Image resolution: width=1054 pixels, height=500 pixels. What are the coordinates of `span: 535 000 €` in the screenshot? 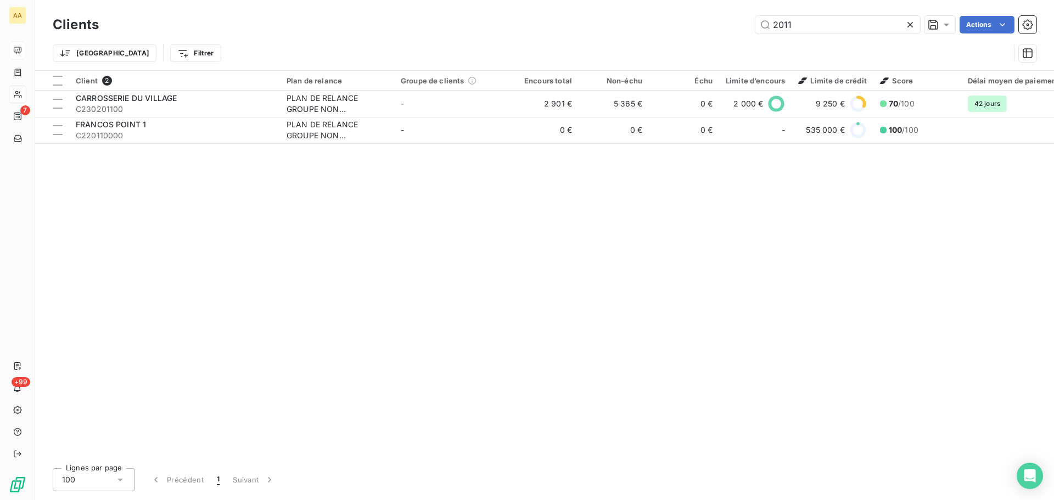 It's located at (825, 130).